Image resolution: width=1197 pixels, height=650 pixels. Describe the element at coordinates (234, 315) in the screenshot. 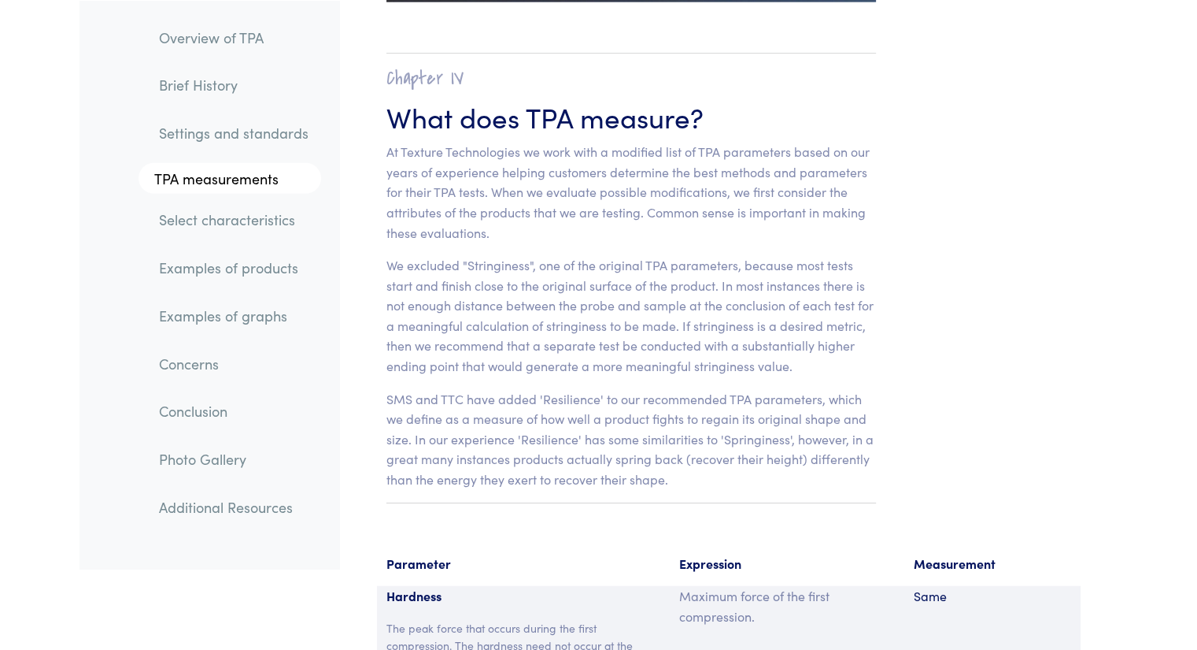

I see `a: Examples of graphs` at that location.